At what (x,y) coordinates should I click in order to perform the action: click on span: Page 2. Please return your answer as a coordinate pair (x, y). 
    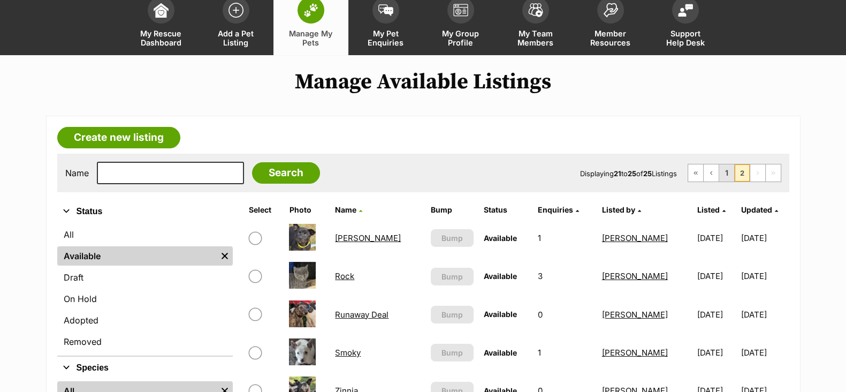
    Looking at the image, I should click on (742, 173).